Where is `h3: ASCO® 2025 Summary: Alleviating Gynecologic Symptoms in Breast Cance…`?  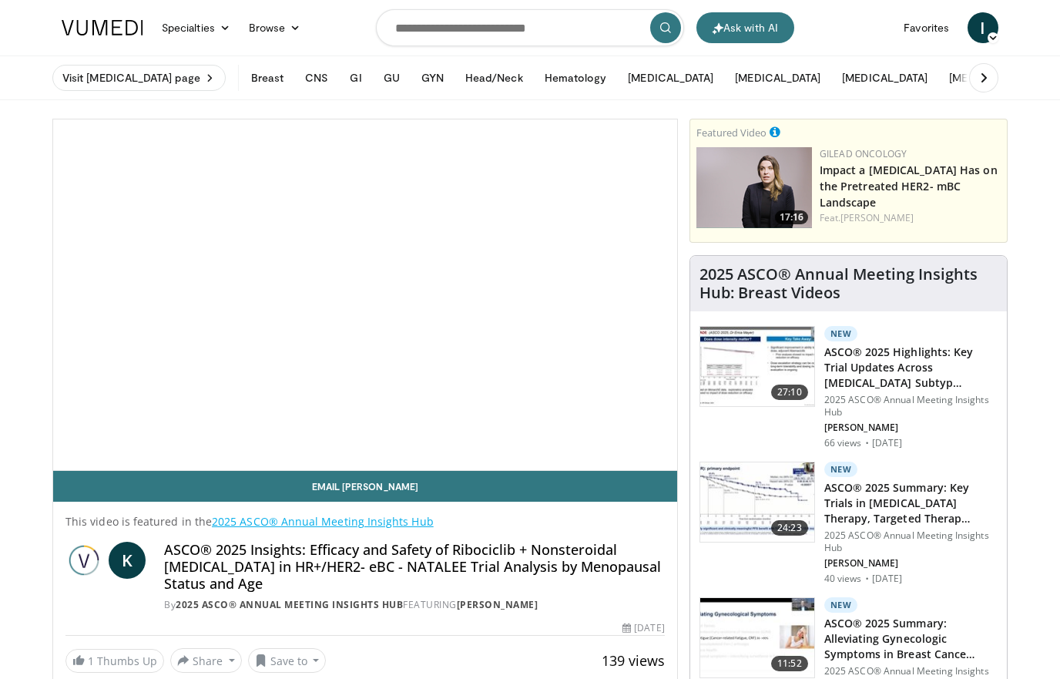 h3: ASCO® 2025 Summary: Alleviating Gynecologic Symptoms in Breast Cance… is located at coordinates (911, 639).